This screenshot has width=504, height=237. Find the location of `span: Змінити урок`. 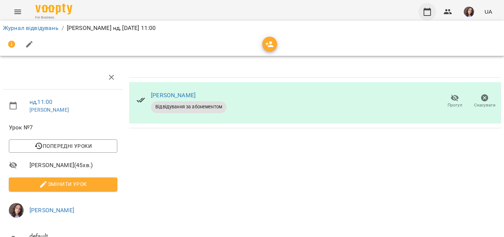

span: Змінити урок is located at coordinates (63, 184).